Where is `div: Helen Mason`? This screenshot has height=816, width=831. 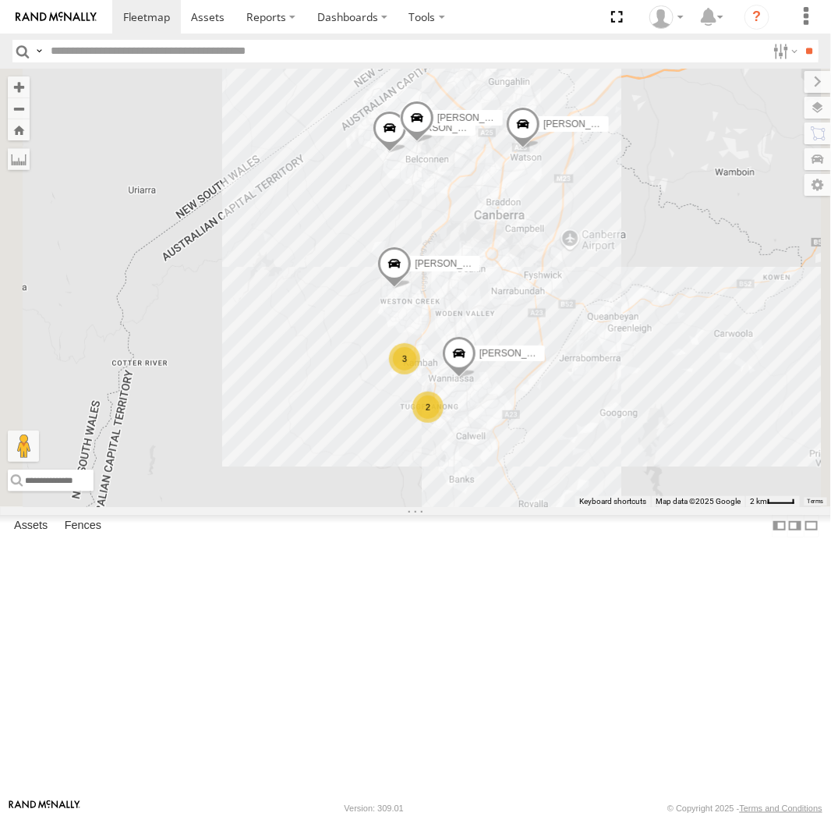
div: Helen Mason is located at coordinates (667, 17).